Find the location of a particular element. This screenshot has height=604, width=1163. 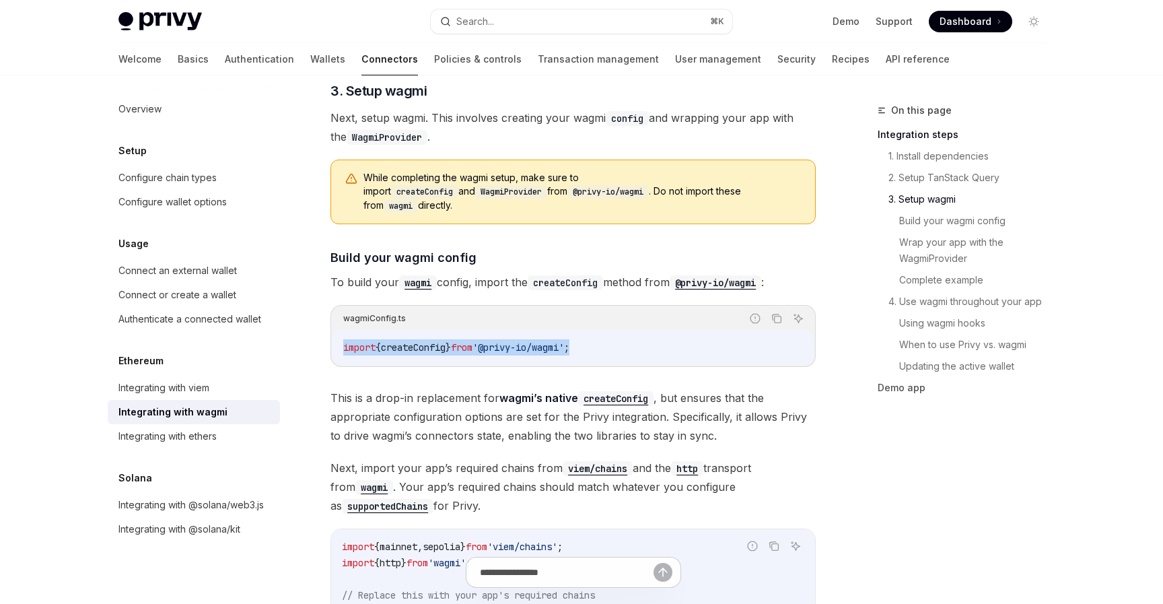

span: While completing the wagmi setup, make sure to import and from . Do not import these from directly. is located at coordinates (582, 192).